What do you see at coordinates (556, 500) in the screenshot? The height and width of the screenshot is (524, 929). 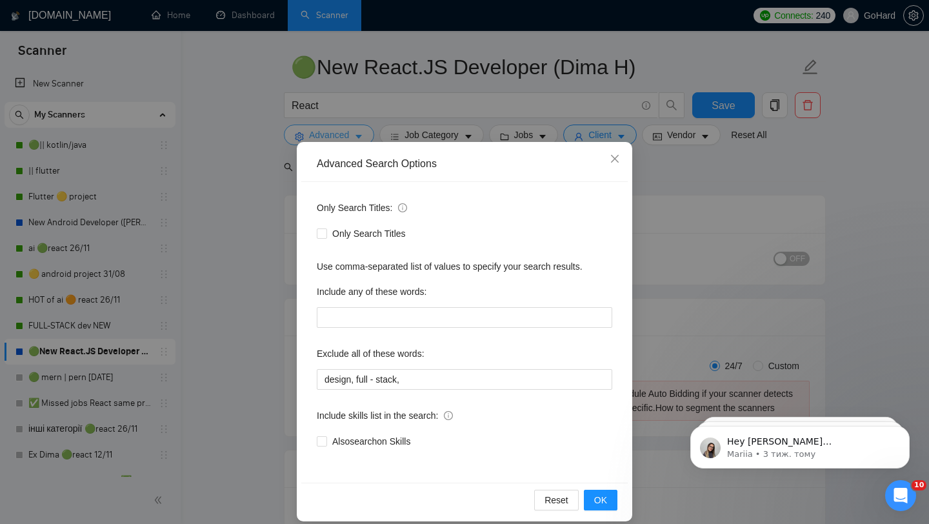 I see `span: Reset` at bounding box center [556, 500].